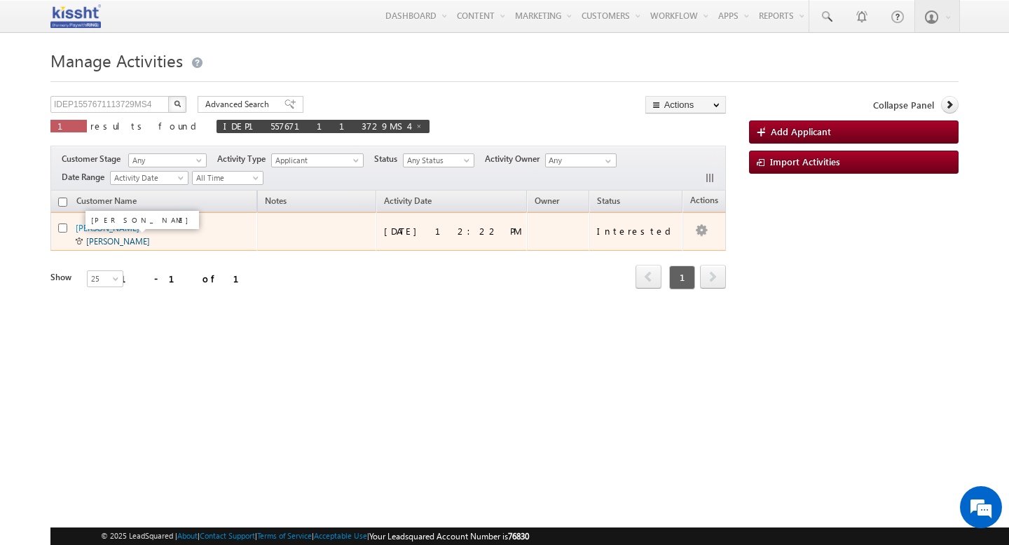 The image size is (1009, 545). What do you see at coordinates (187, 535) in the screenshot?
I see `a: About` at bounding box center [187, 535].